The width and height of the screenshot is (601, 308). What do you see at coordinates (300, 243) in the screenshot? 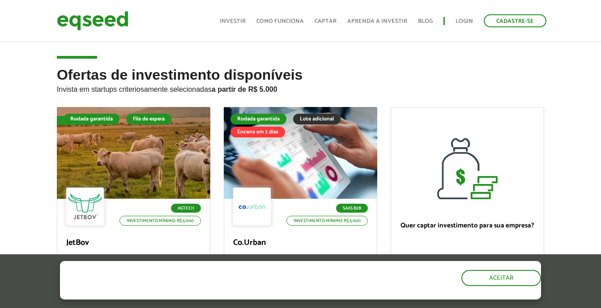
I see `p: Co.Urban` at bounding box center [300, 243].